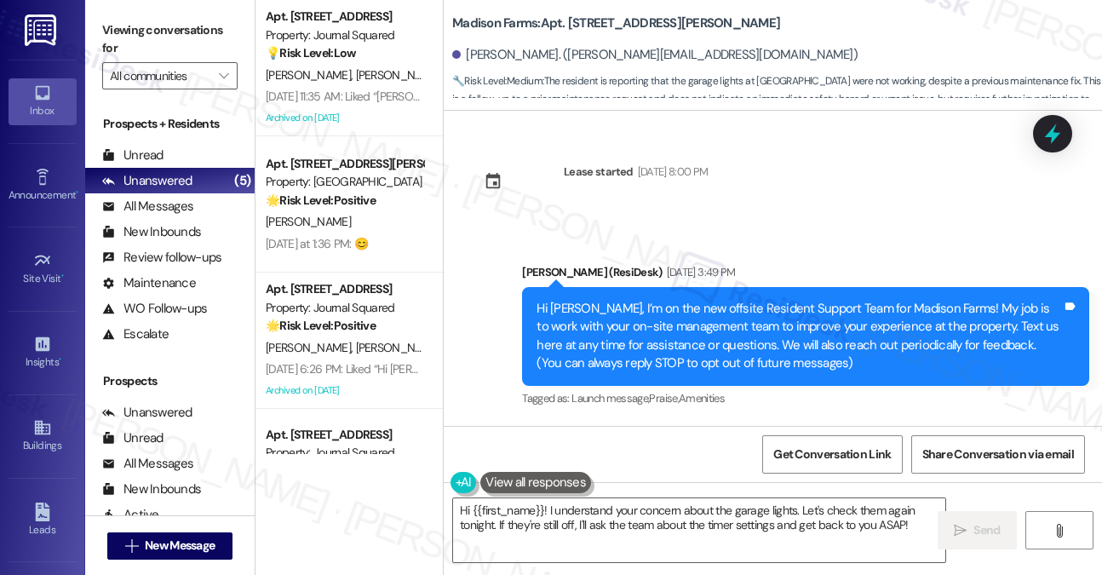  I want to click on span: Send, so click(986, 530).